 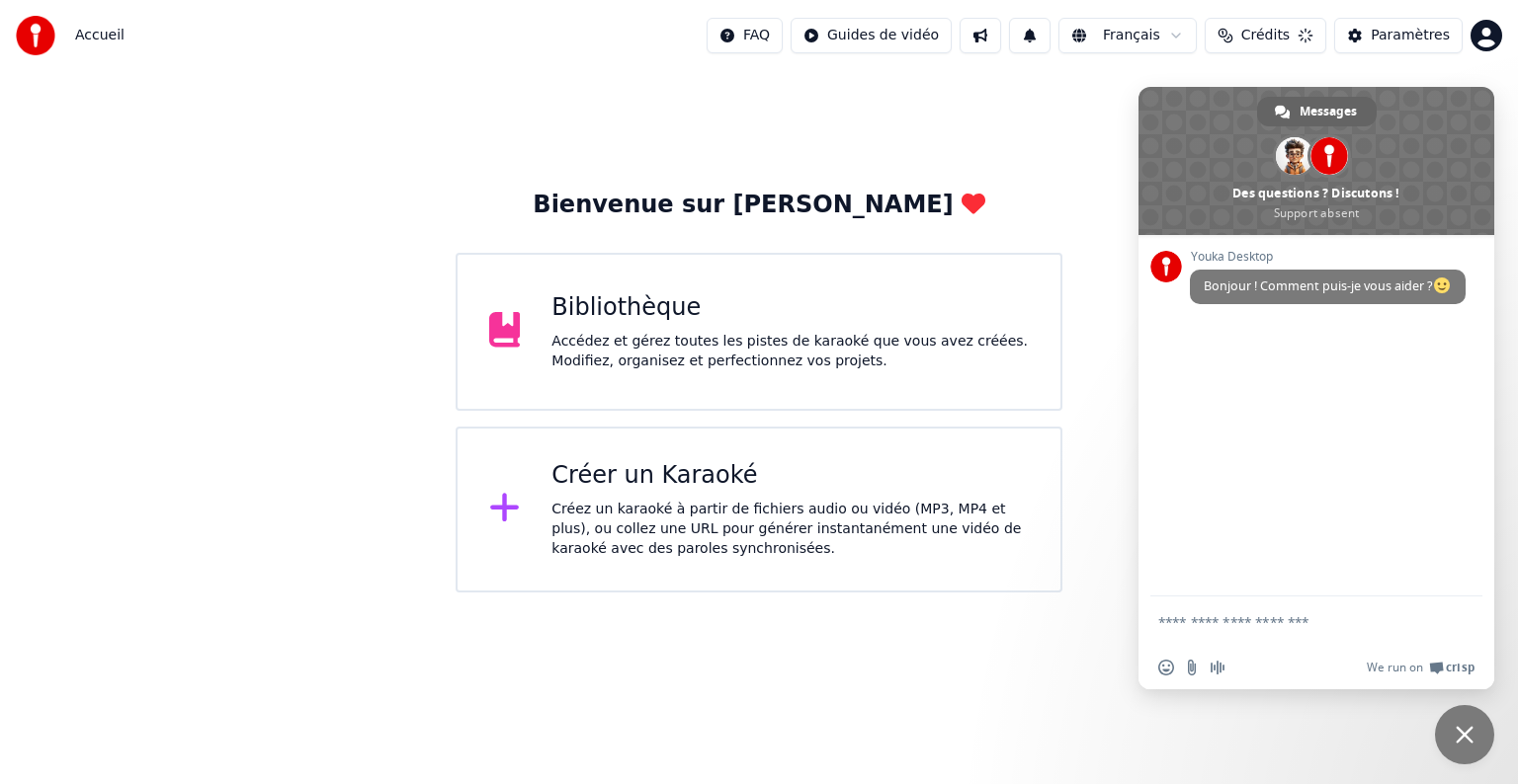 What do you see at coordinates (1192, 668) in the screenshot?
I see `span: Envoyer un fichier` at bounding box center [1192, 668].